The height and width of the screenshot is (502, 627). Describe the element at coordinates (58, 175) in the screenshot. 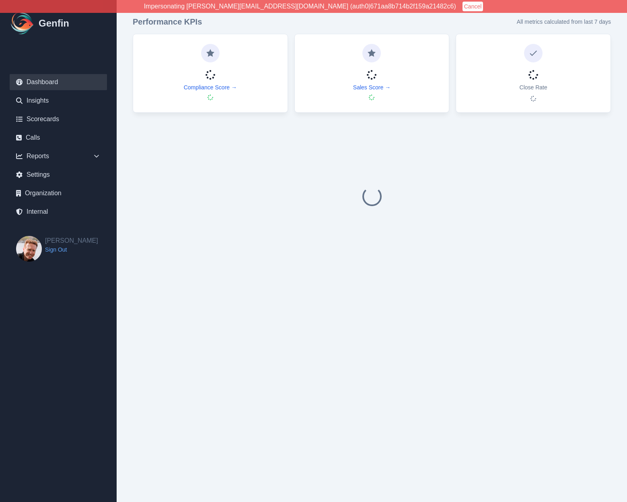

I see `a: Settings` at that location.